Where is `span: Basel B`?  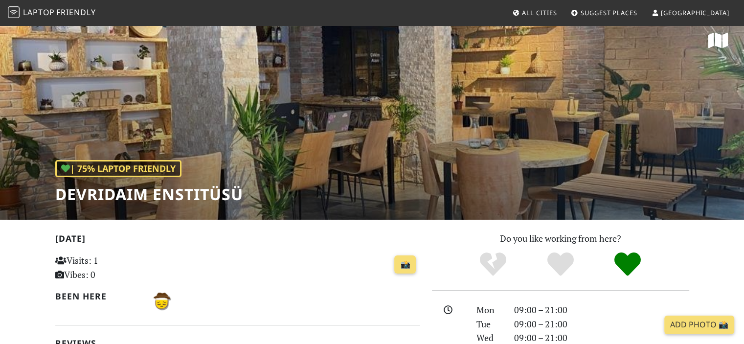
span: Basel B is located at coordinates (161, 300).